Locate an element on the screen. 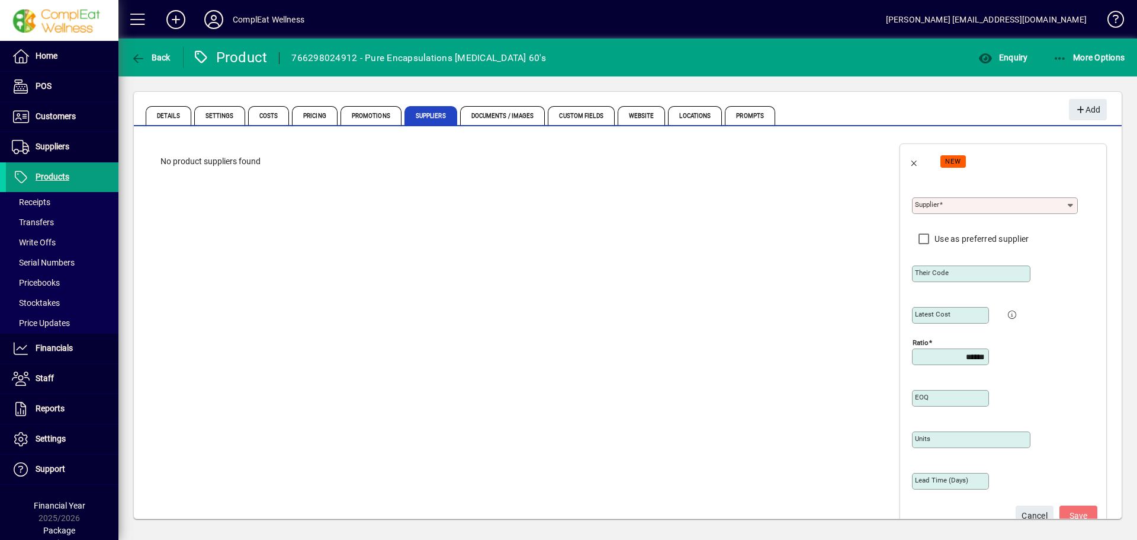 The width and height of the screenshot is (1137, 540). div: ComplEat Wellness is located at coordinates (268, 20).